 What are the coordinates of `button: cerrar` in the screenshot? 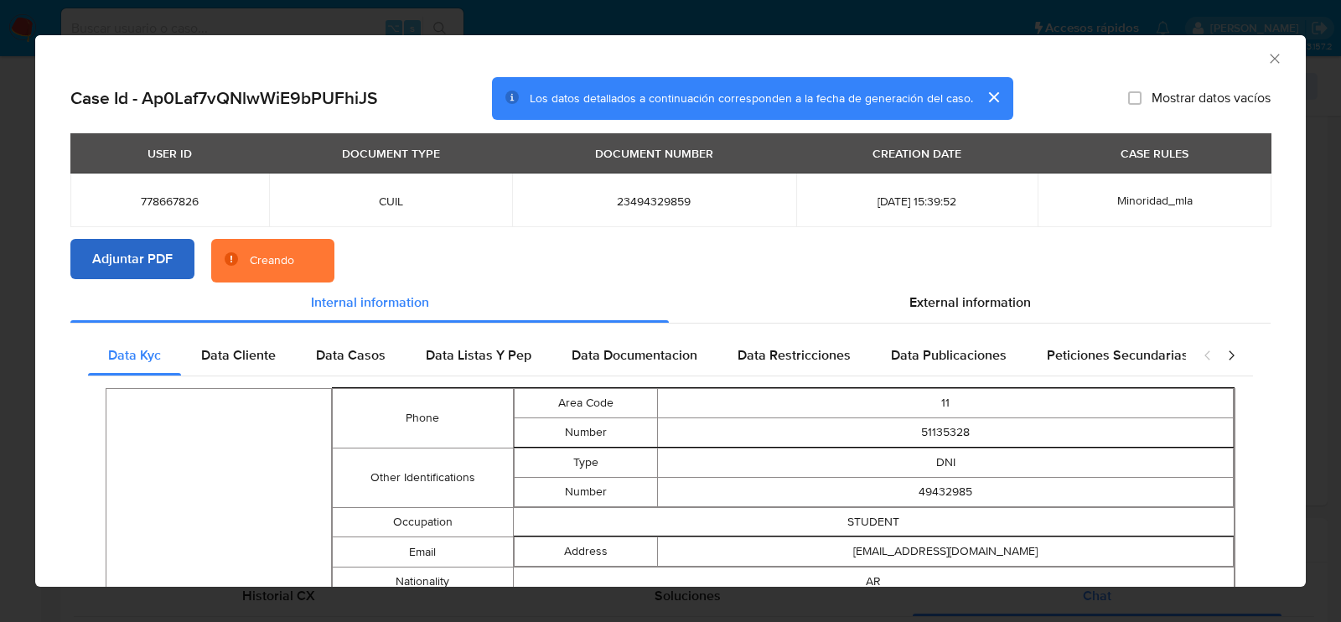 It's located at (993, 97).